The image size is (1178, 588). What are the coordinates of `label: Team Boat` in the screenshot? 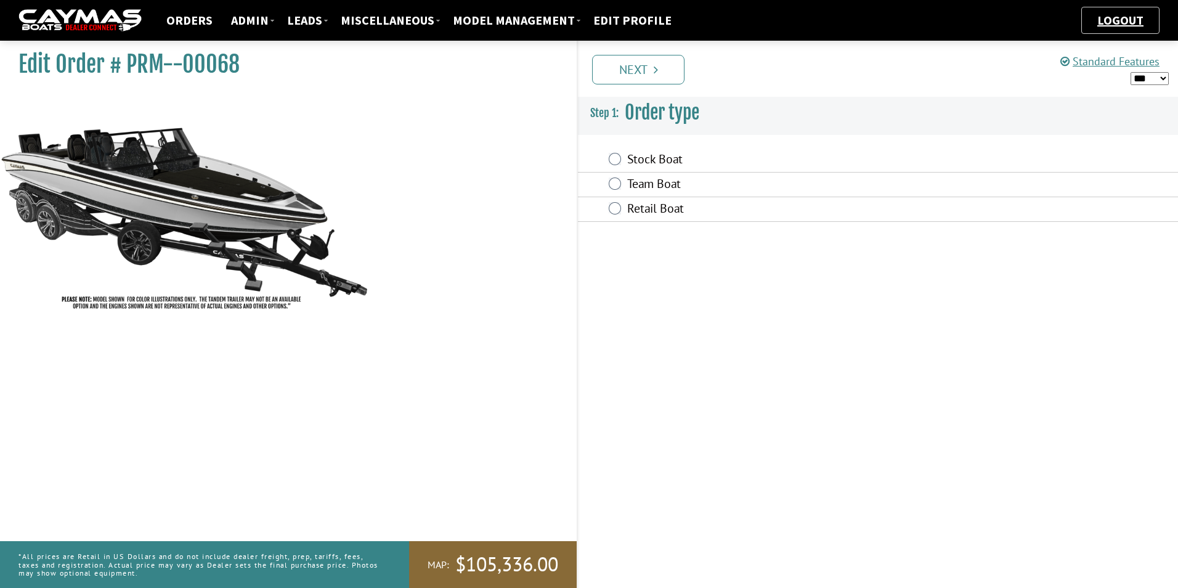 It's located at (793, 185).